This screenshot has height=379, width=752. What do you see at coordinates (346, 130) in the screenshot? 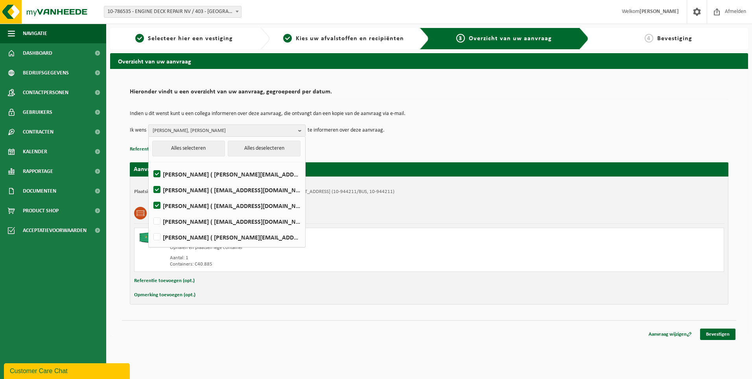
I see `p: te informeren over deze aanvraag.` at bounding box center [346, 130].